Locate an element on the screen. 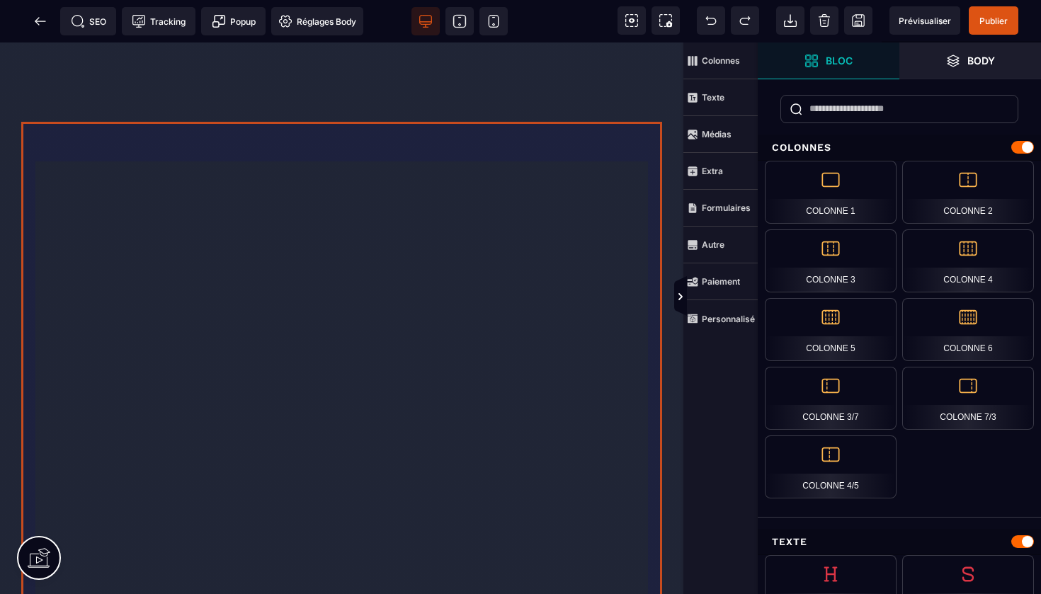  span: Favicon is located at coordinates (317, 21).